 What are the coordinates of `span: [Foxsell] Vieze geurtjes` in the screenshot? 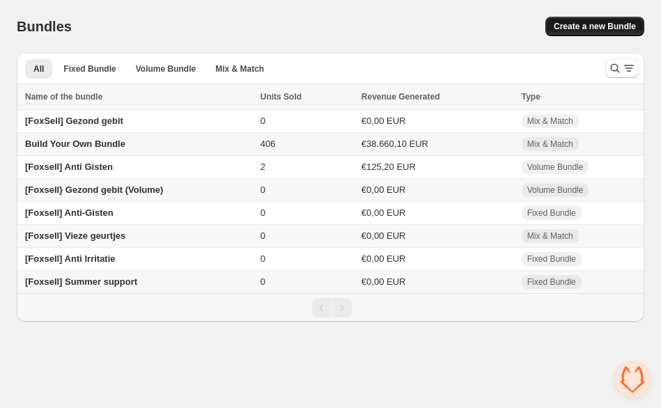 It's located at (75, 235).